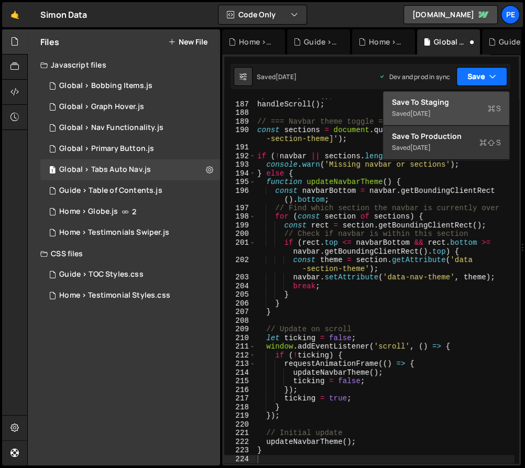  What do you see at coordinates (134, 212) in the screenshot?
I see `span: 2` at bounding box center [134, 212].